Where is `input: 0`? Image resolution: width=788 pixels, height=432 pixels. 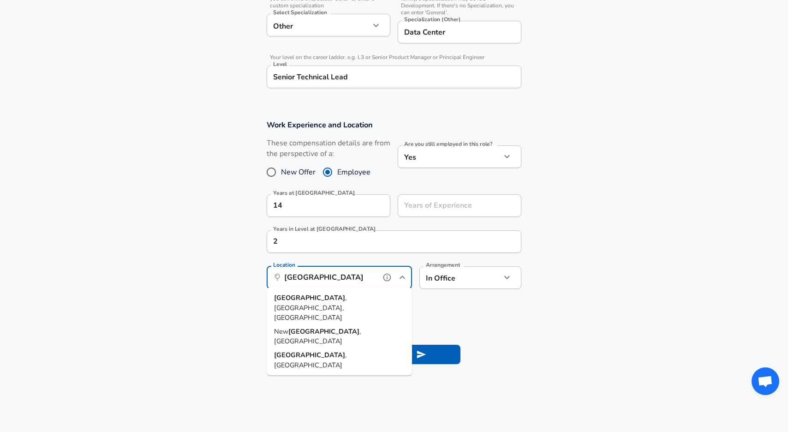 input: 0 is located at coordinates (318, 205).